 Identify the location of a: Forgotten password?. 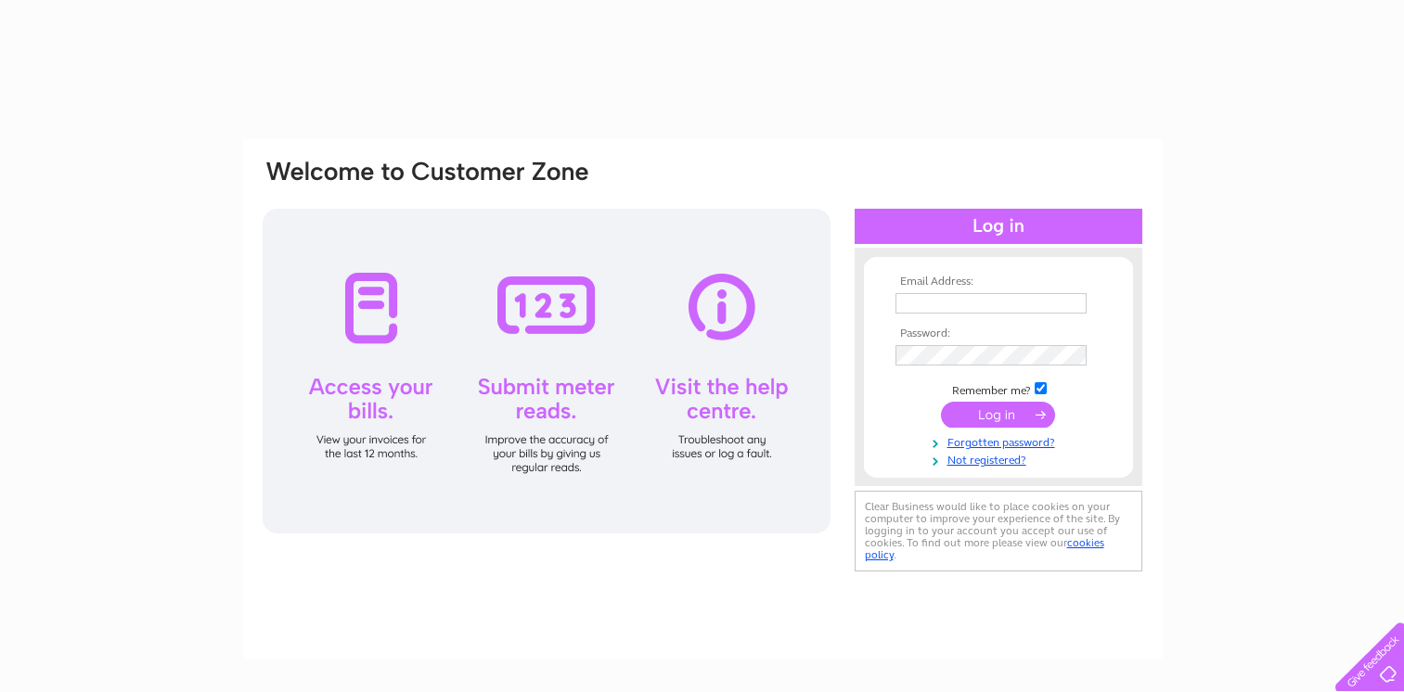
(1000, 441).